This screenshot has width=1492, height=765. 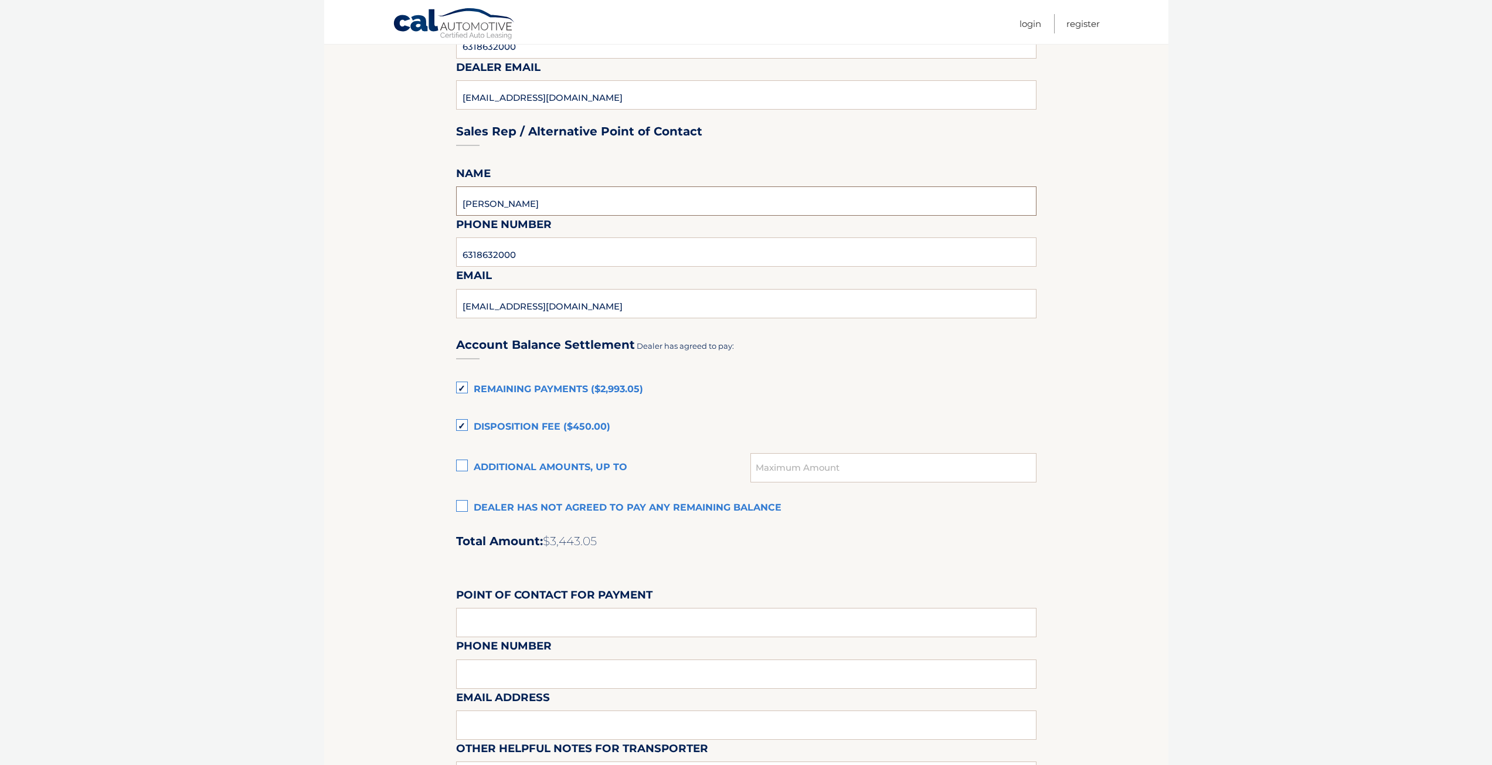 What do you see at coordinates (503, 700) in the screenshot?
I see `label: Email Address` at bounding box center [503, 700].